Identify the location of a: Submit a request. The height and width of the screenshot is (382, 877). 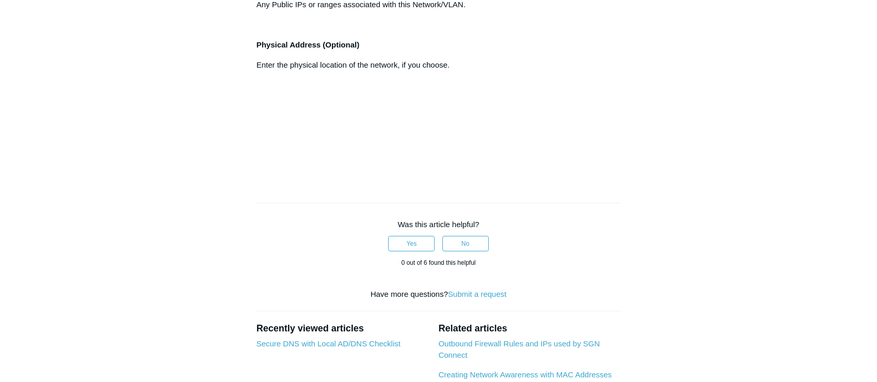
(477, 294).